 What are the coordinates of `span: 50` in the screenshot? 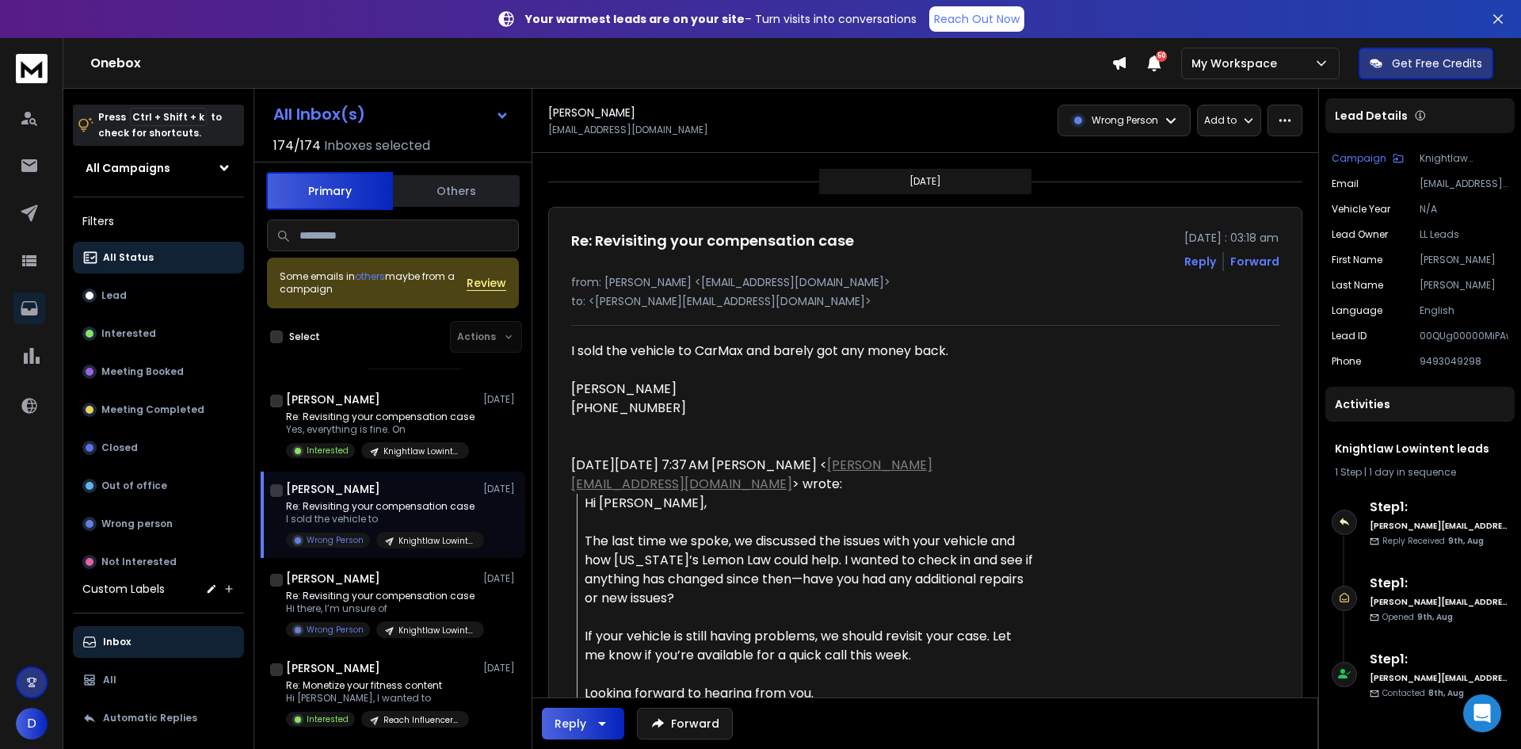 It's located at (1162, 56).